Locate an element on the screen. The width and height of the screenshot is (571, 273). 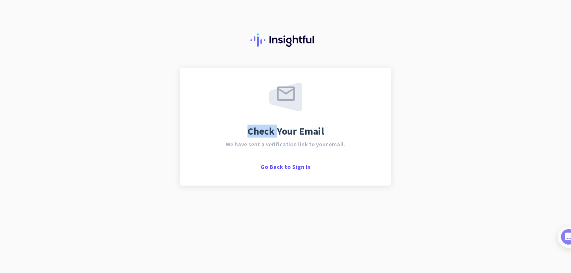
img: Insightful is located at coordinates (286, 40).